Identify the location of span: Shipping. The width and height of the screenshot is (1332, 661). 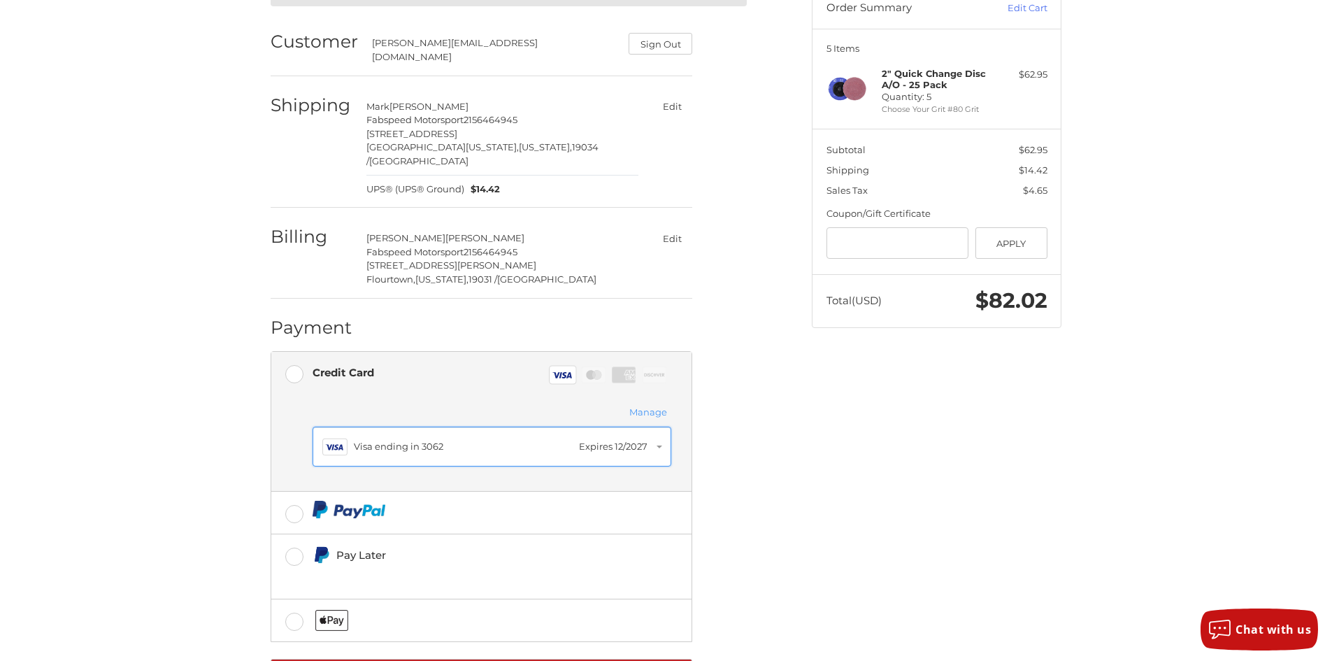
(847, 170).